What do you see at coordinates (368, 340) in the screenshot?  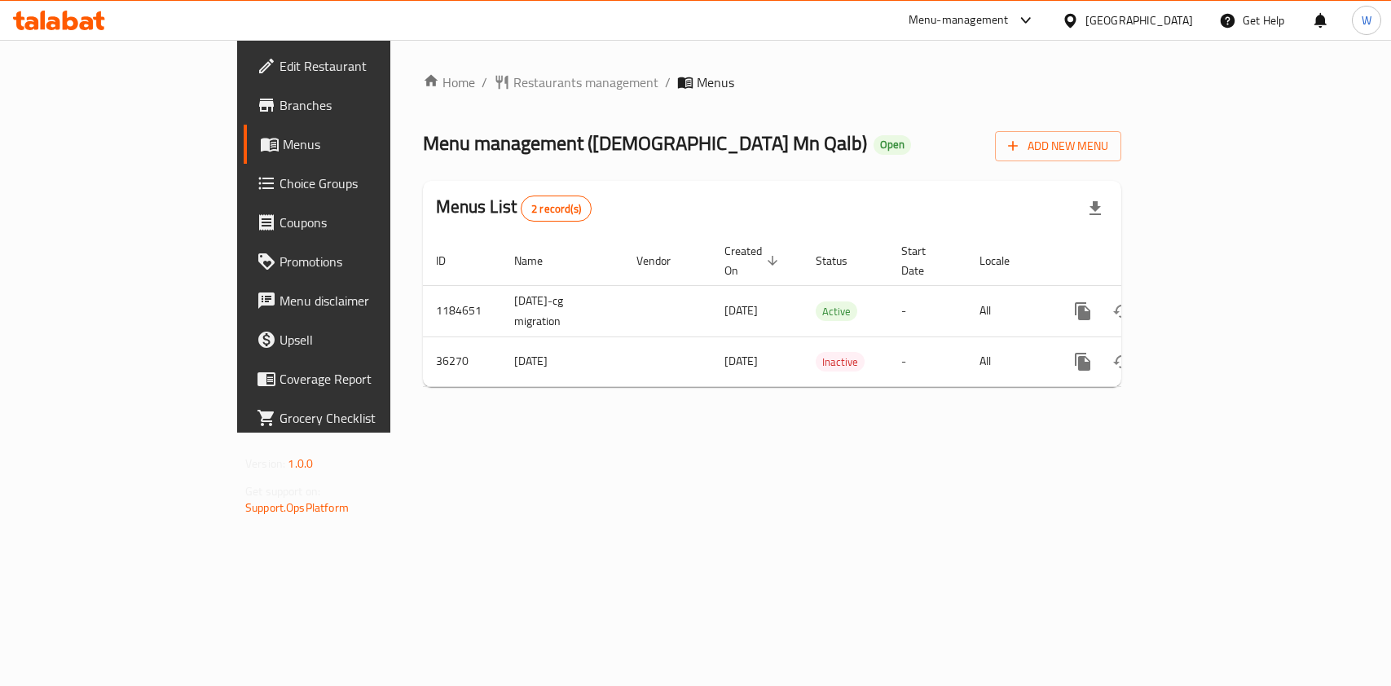 I see `span: Upsell` at bounding box center [368, 340].